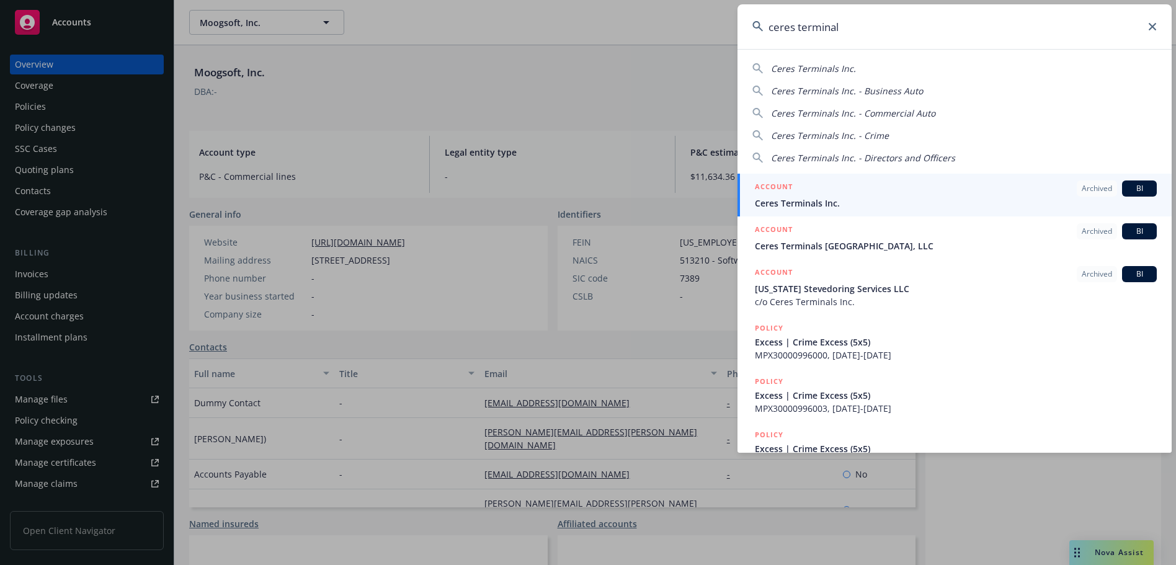 This screenshot has height=565, width=1176. Describe the element at coordinates (863, 158) in the screenshot. I see `span: Ceres Terminals Inc. - Directors and Officers` at that location.